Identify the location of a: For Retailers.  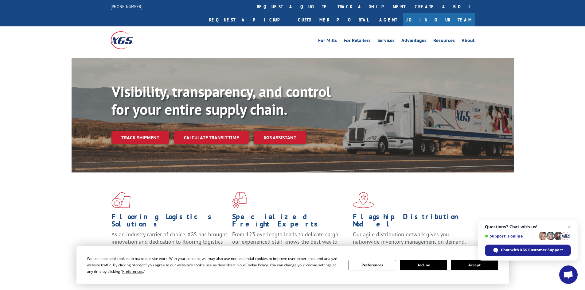
(357, 41).